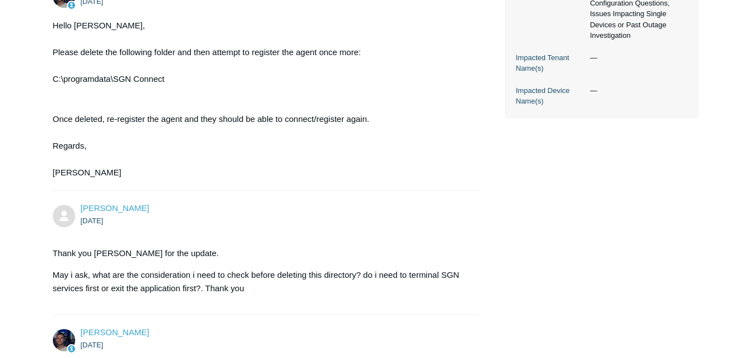 The height and width of the screenshot is (358, 751). Describe the element at coordinates (92, 345) in the screenshot. I see `time: 09/12/2025, 00:25` at that location.